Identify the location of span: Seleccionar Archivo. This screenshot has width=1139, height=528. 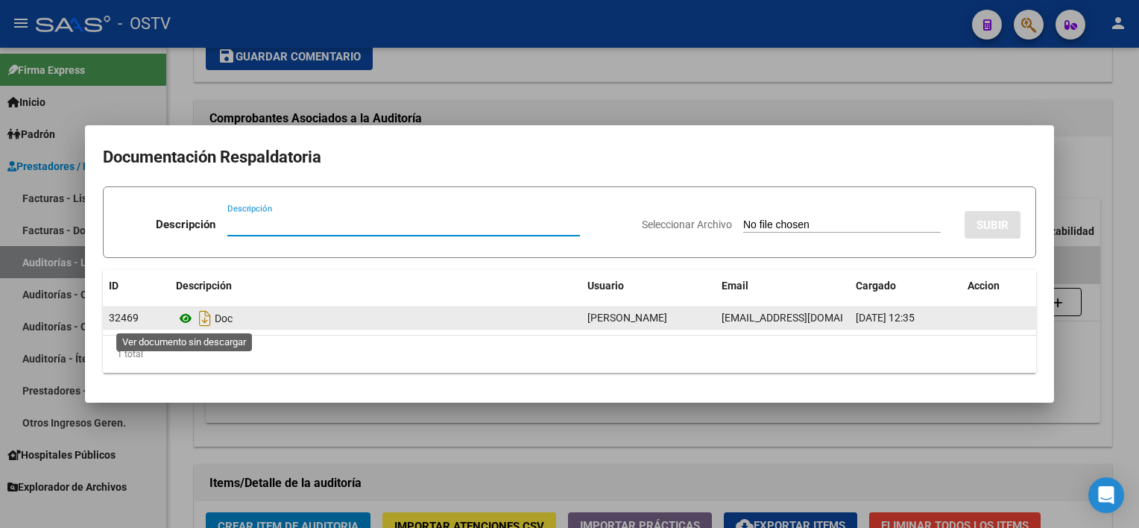
(686, 224).